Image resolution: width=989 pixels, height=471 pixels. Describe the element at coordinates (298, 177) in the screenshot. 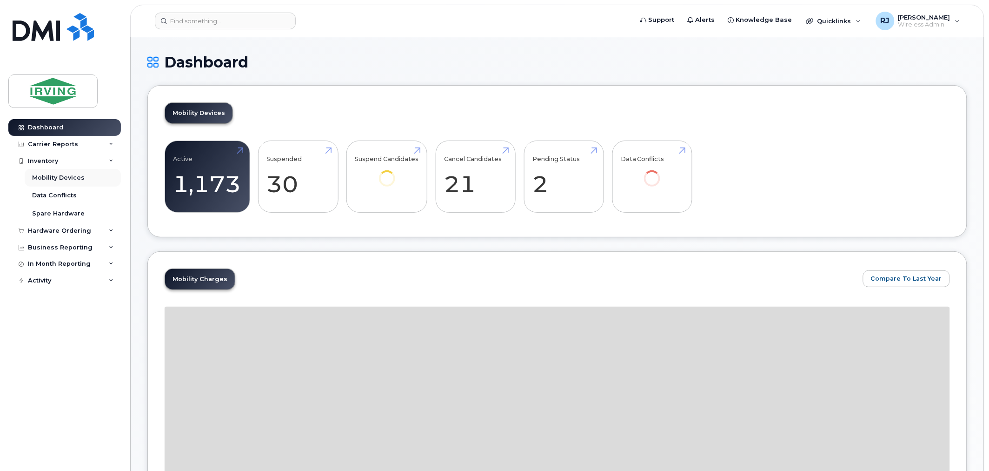

I see `a: Suspended 30` at that location.